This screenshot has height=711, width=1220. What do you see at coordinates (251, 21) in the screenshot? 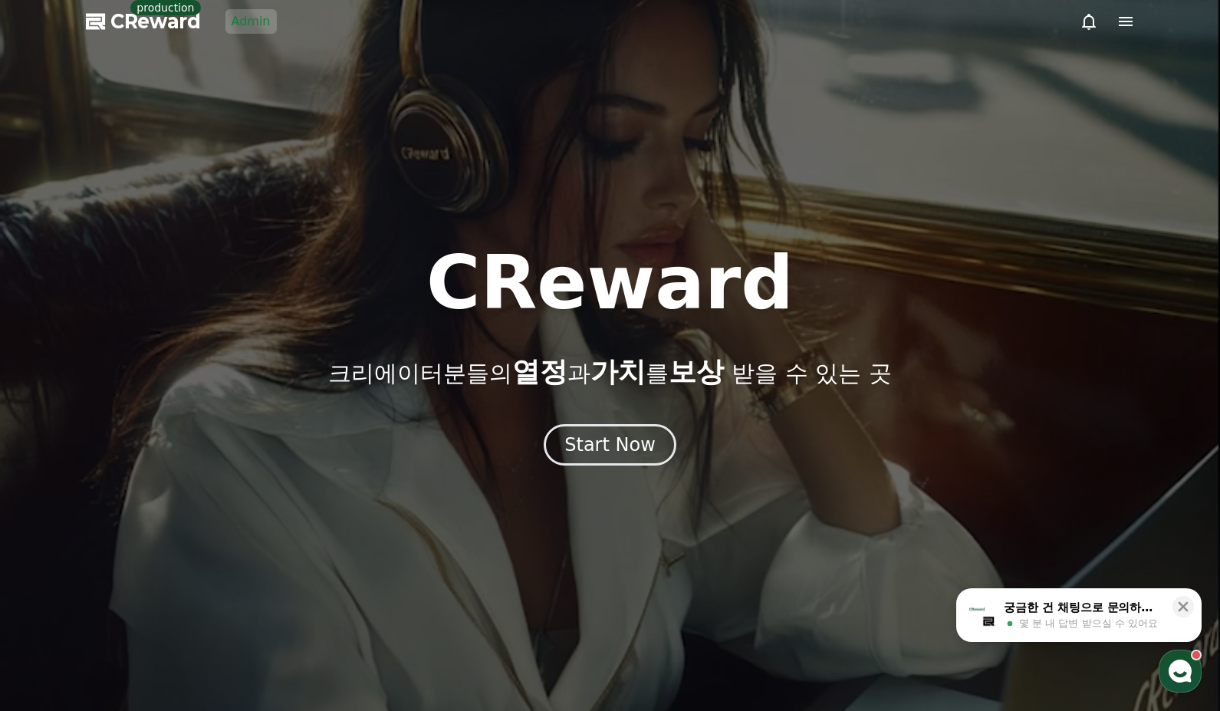
I see `a: Admin` at bounding box center [251, 21].